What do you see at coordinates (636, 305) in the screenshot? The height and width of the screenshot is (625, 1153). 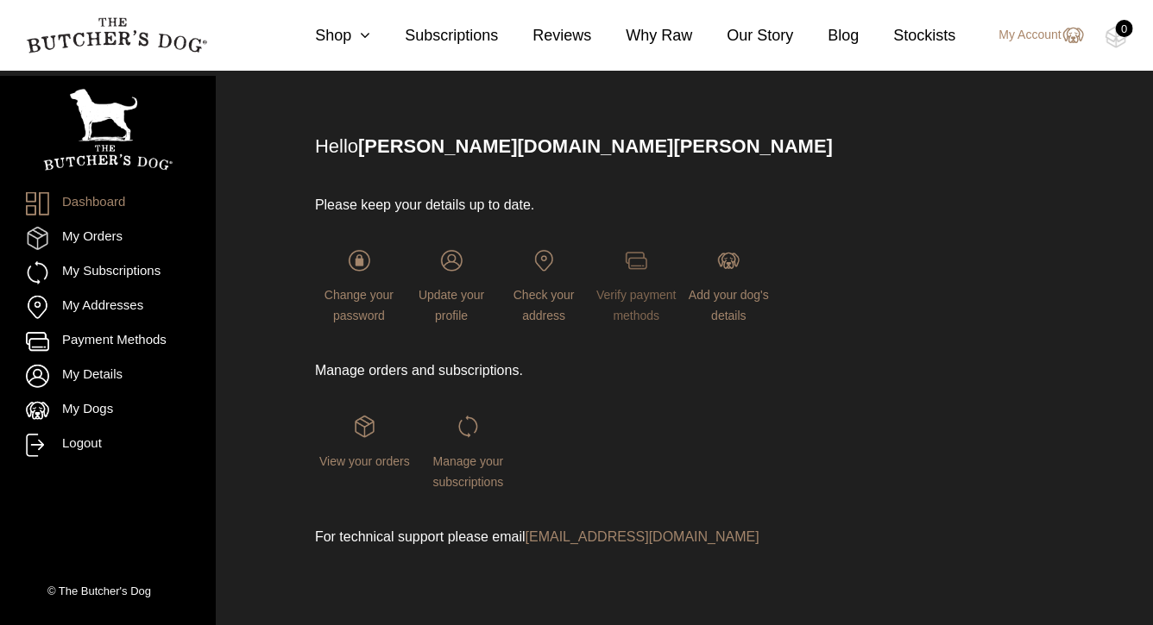 I see `span: Verify payment methods` at bounding box center [636, 305].